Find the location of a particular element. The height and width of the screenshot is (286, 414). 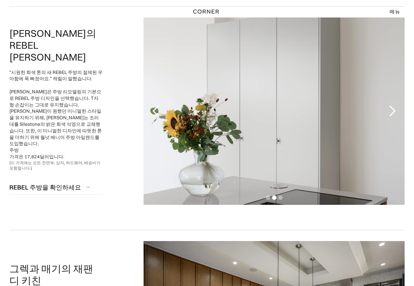

a: REBEL 주방을 확인하세요 is located at coordinates (56, 187).